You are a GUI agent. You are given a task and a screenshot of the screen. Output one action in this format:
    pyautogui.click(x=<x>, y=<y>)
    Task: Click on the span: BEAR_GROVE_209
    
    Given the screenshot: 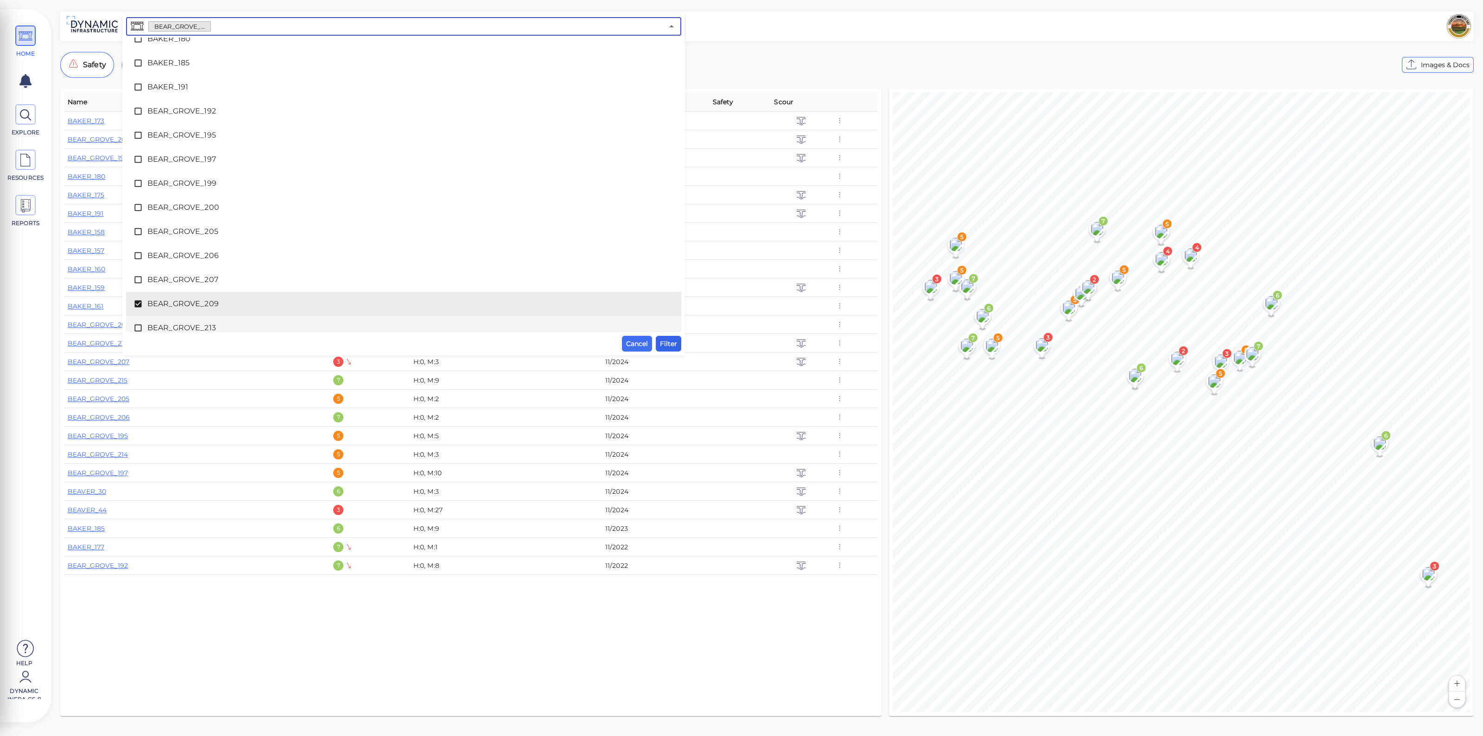 What is the action you would take?
    pyautogui.click(x=179, y=26)
    